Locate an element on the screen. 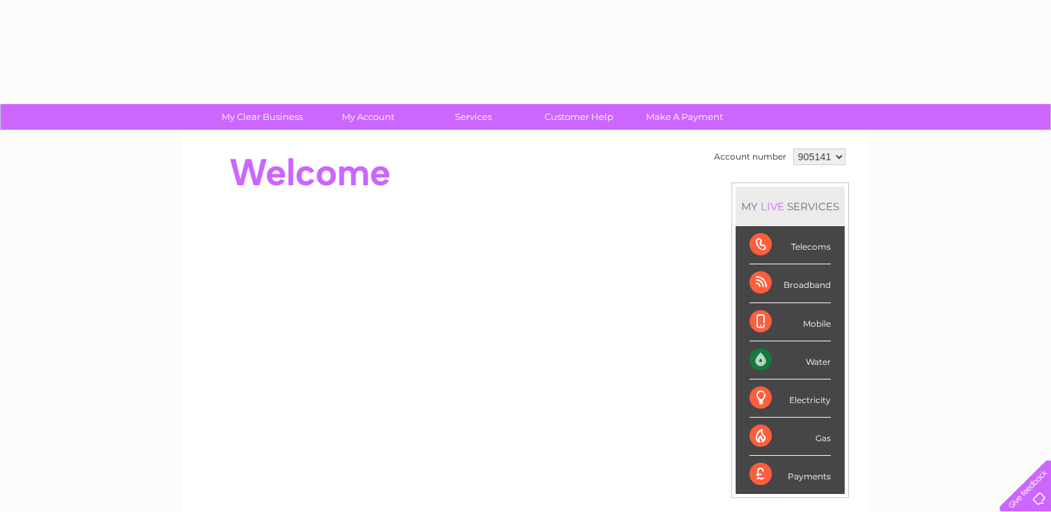 Image resolution: width=1051 pixels, height=512 pixels. div: LIVE is located at coordinates (772, 206).